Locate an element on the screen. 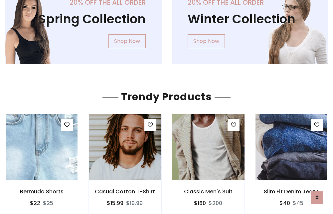 The height and width of the screenshot is (214, 333). h6: Casual Cotton T-Shirt is located at coordinates (125, 192).